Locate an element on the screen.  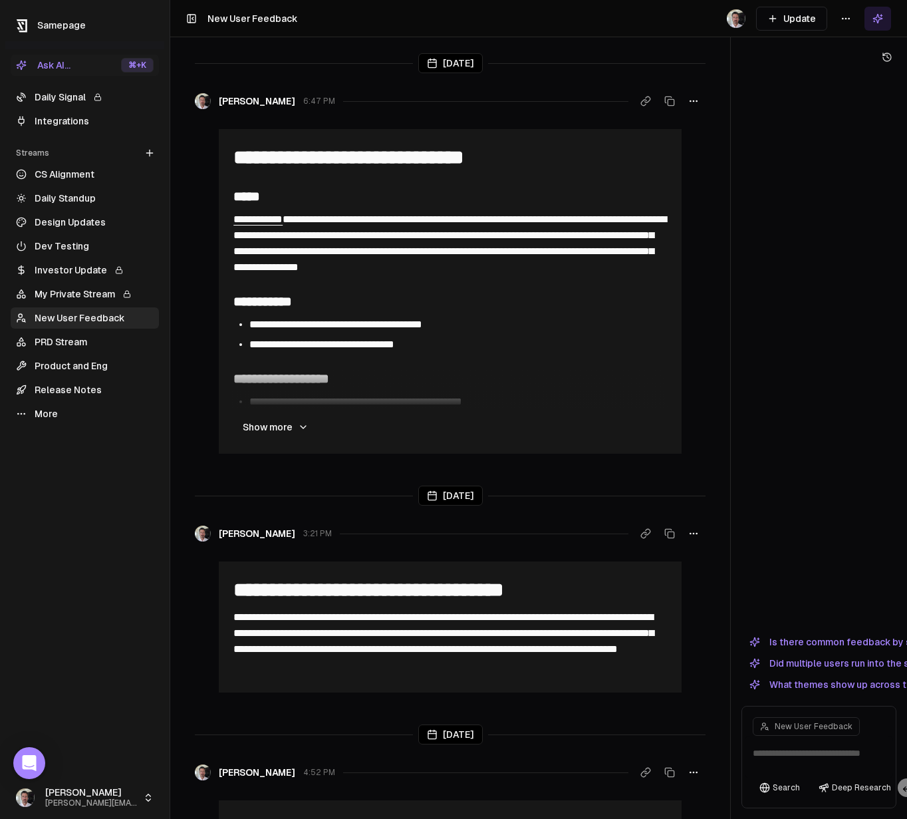
a: New User Feedback is located at coordinates (84, 318).